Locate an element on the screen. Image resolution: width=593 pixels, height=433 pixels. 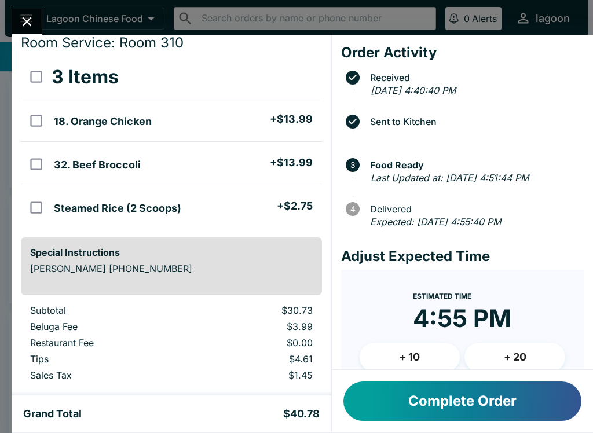
button: + 10 is located at coordinates (410, 358).